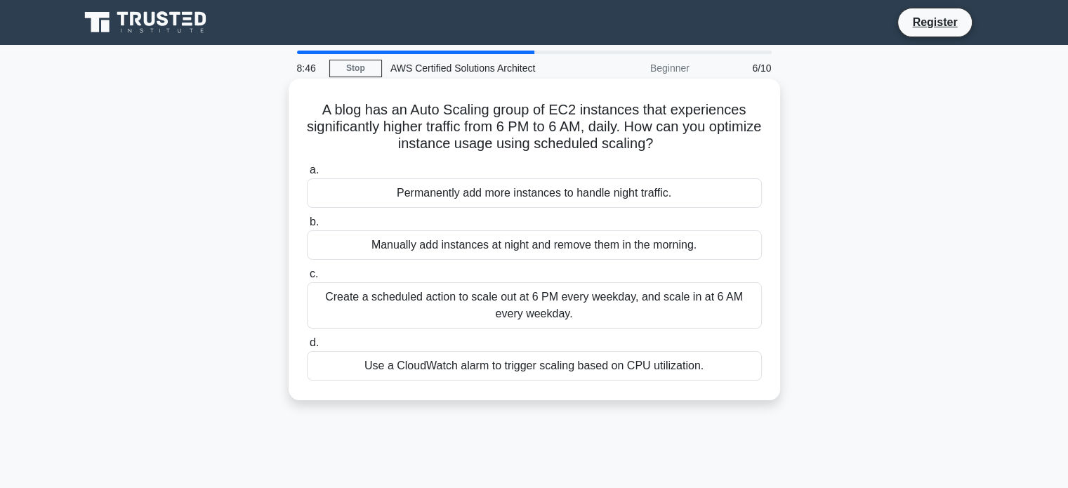 The width and height of the screenshot is (1068, 488). I want to click on div: Manually add instances at night and remove them in the morning., so click(535, 245).